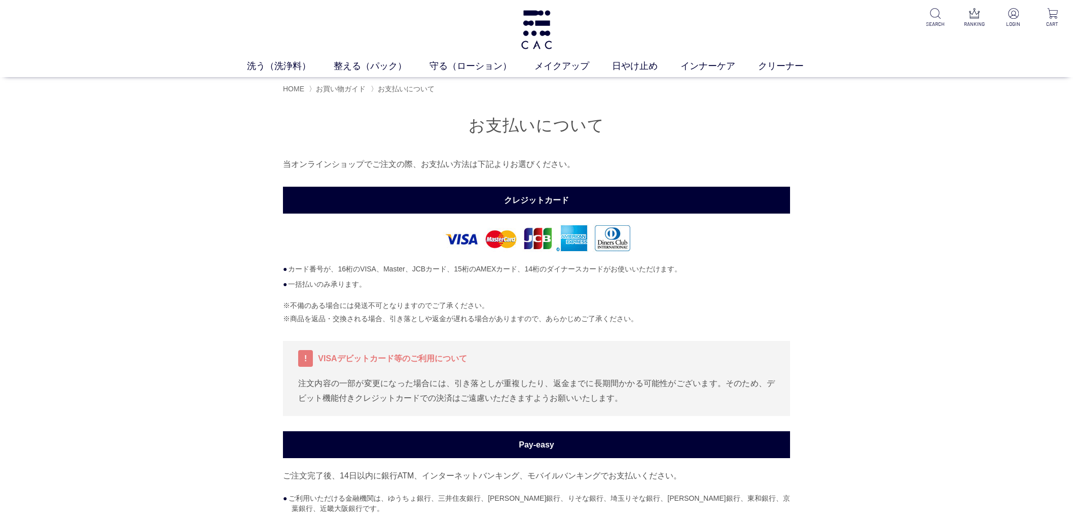 The image size is (1073, 518). What do you see at coordinates (935, 18) in the screenshot?
I see `a: SEARCH` at bounding box center [935, 18].